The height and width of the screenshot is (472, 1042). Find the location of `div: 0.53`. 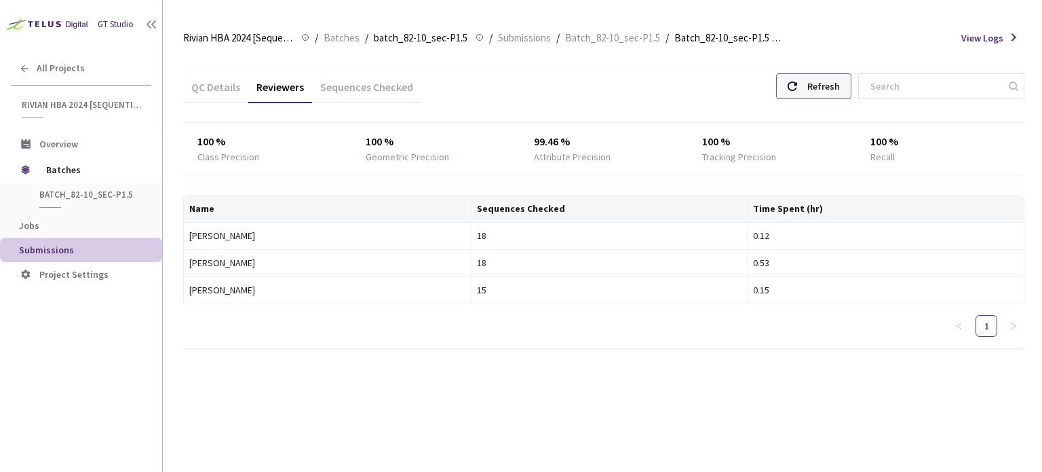

div: 0.53 is located at coordinates (885, 263).